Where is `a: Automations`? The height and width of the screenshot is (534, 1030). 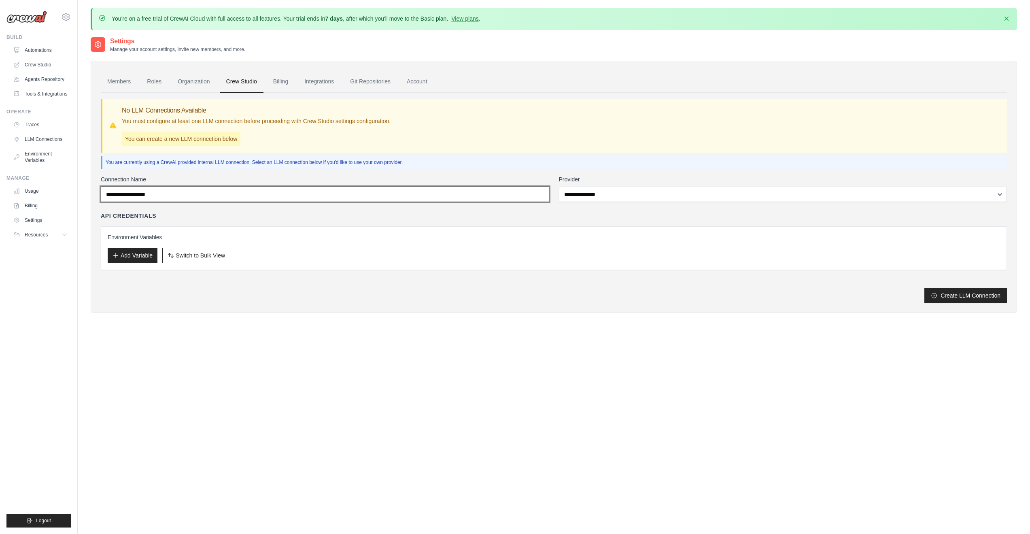 a: Automations is located at coordinates (40, 50).